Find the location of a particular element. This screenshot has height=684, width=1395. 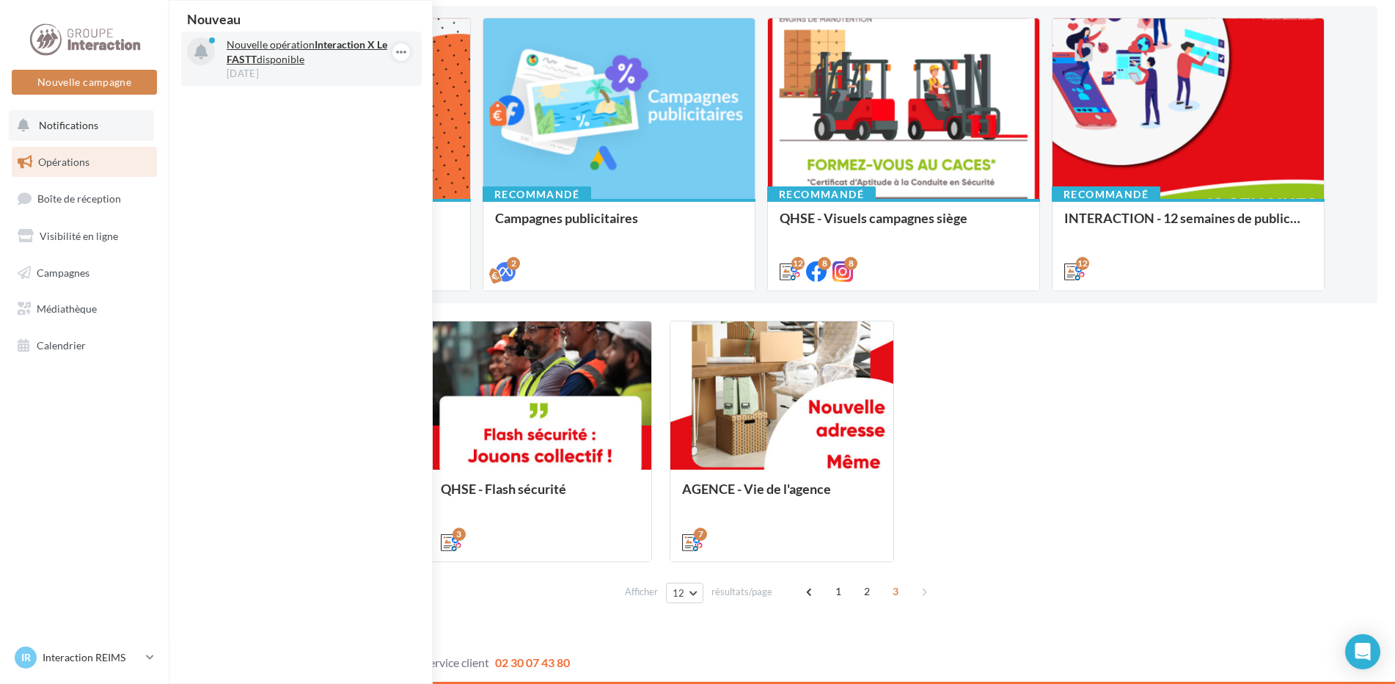

div: 2 is located at coordinates (513, 263).